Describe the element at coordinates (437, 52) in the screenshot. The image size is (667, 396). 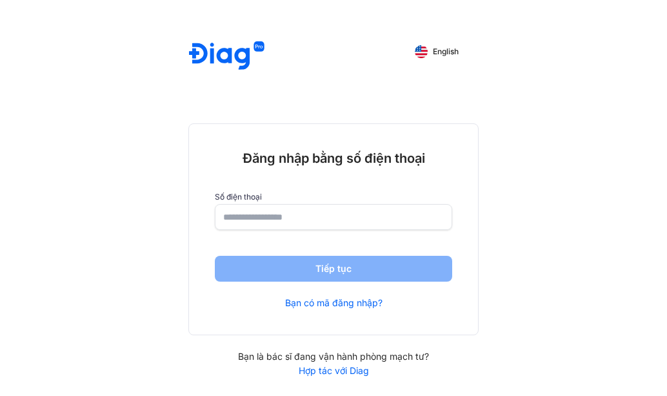
I see `button: English` at that location.